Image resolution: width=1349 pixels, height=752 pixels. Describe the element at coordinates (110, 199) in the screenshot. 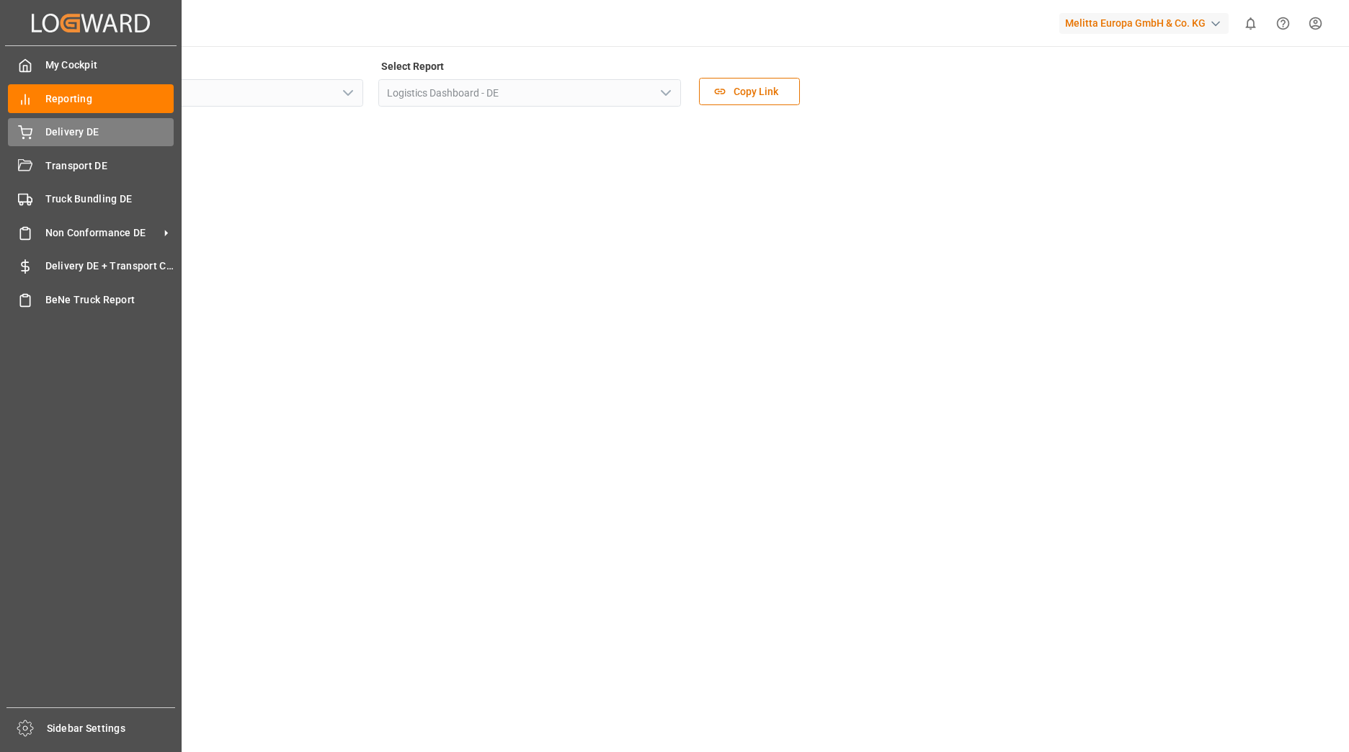

I see `span: Truck Bundling DE` at that location.